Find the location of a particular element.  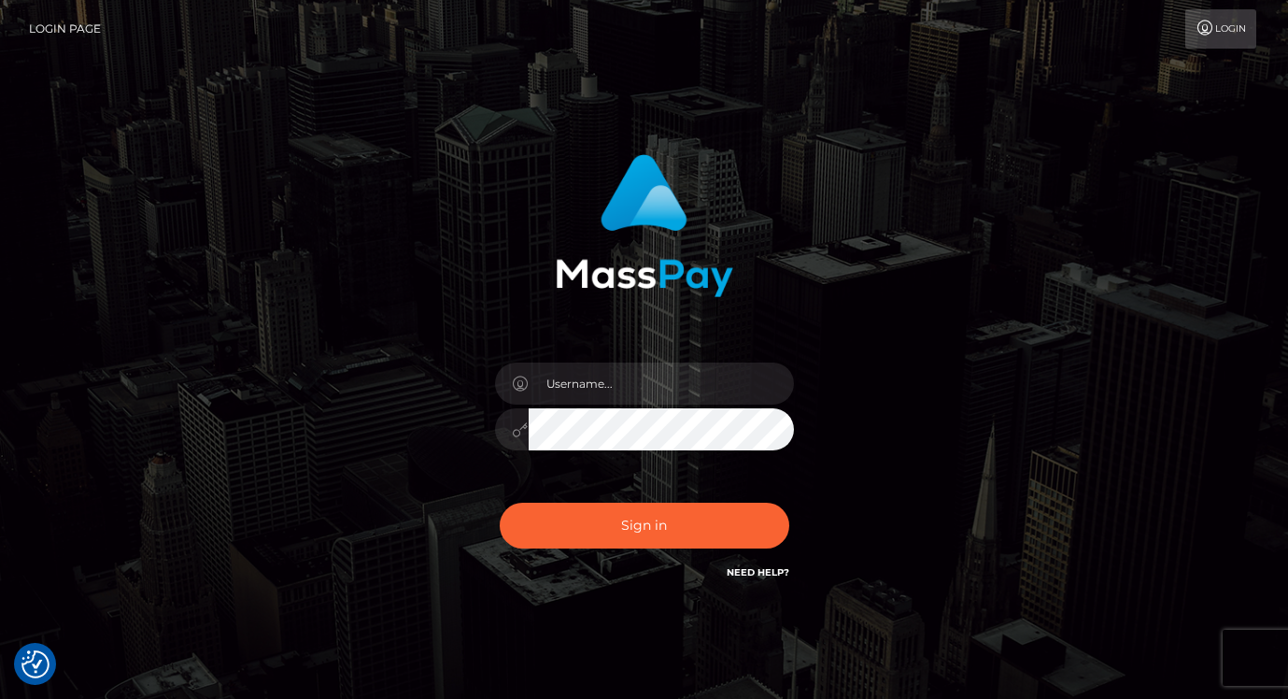

a: Login Page is located at coordinates (64, 29).